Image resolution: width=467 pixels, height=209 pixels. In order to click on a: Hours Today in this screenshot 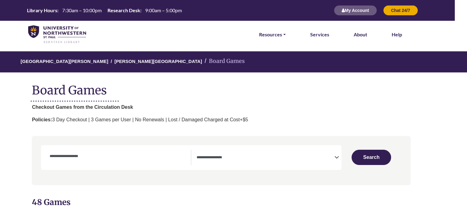, I will do `click(104, 10)`.